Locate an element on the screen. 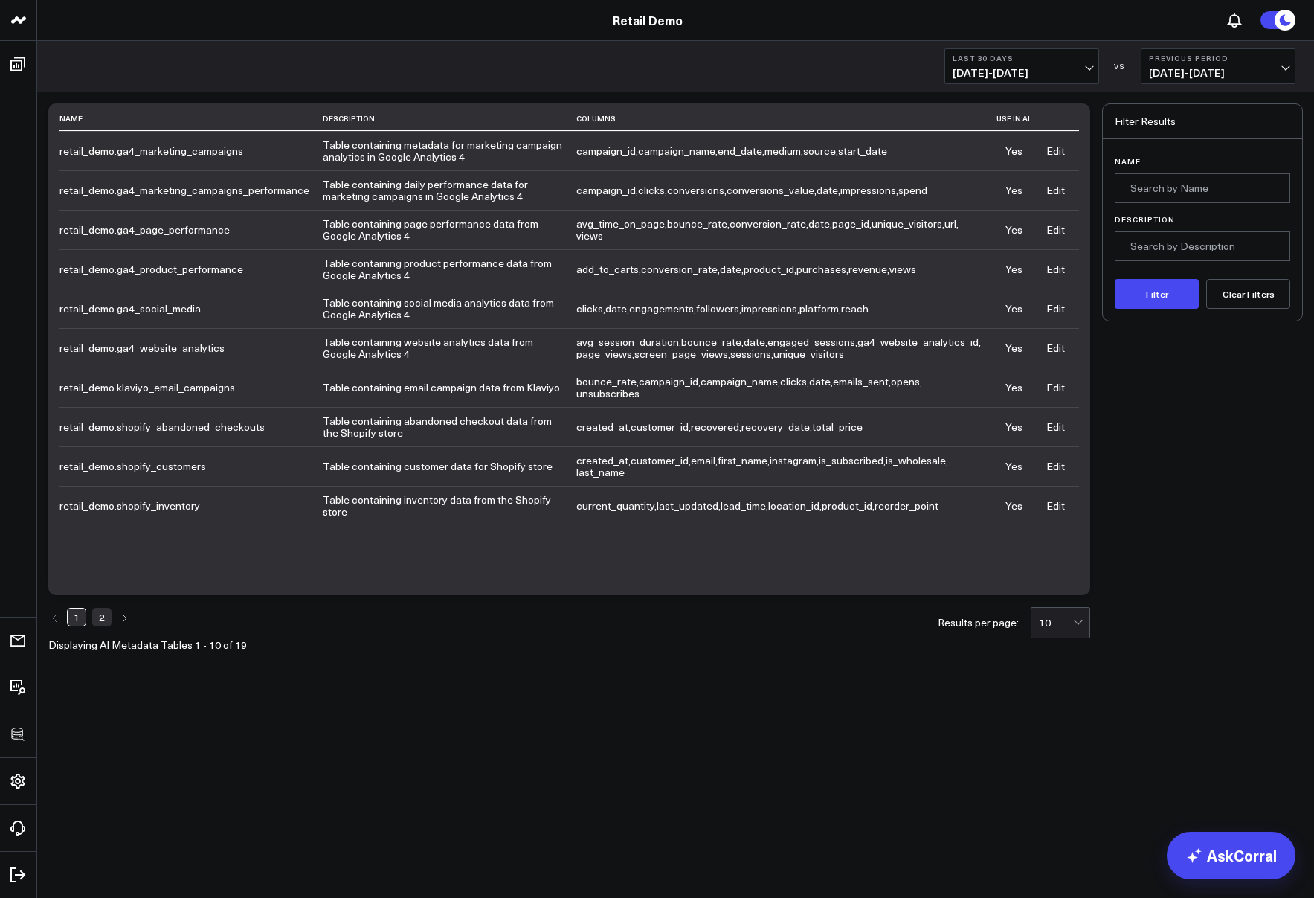 This screenshot has height=898, width=1314. td: Table containing website analytics data from Google Analytics 4 is located at coordinates (449, 347).